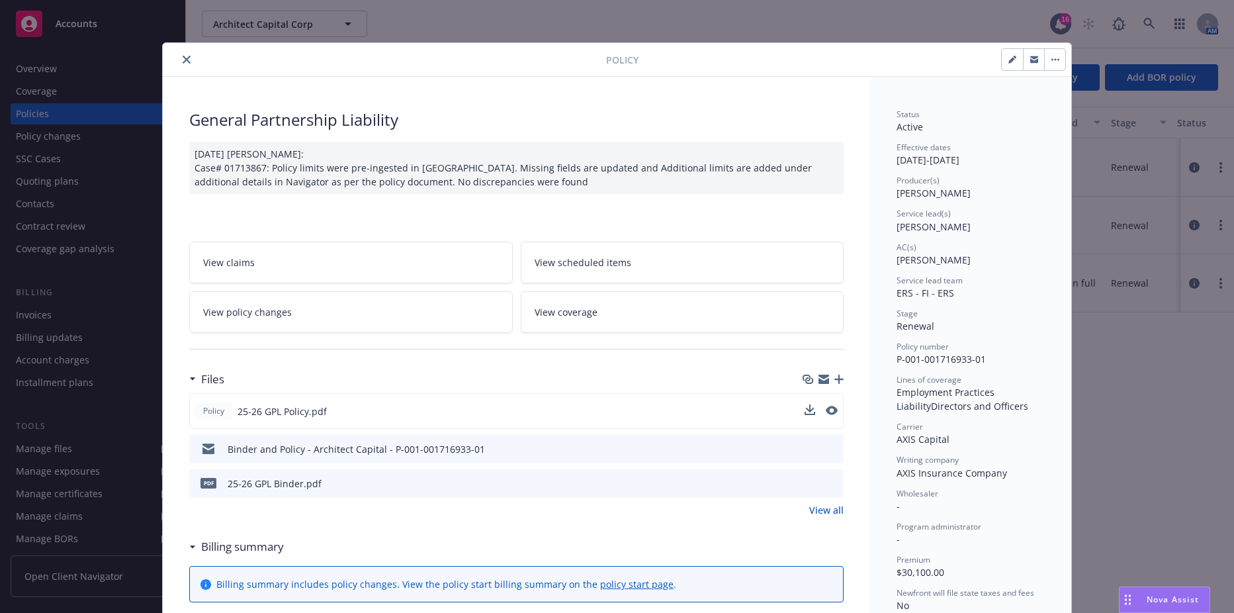 The width and height of the screenshot is (1234, 613). Describe the element at coordinates (516, 120) in the screenshot. I see `div: General Partnership Liability` at that location.